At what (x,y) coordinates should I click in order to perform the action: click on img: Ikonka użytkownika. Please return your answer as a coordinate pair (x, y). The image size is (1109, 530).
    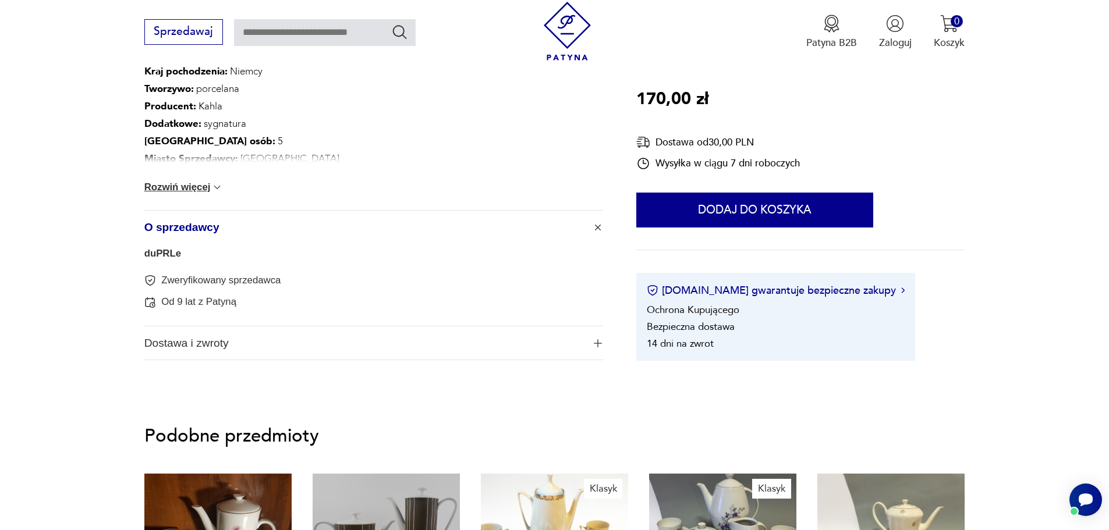
    Looking at the image, I should click on (894, 23).